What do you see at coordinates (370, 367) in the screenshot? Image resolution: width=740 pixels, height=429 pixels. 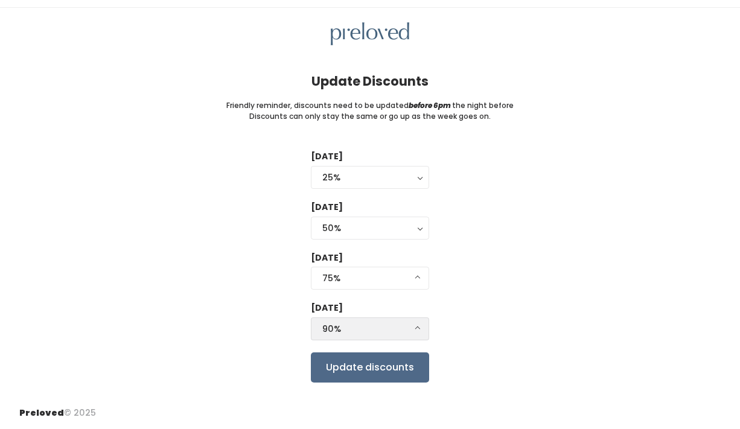 I see `input: Update discounts` at bounding box center [370, 367].